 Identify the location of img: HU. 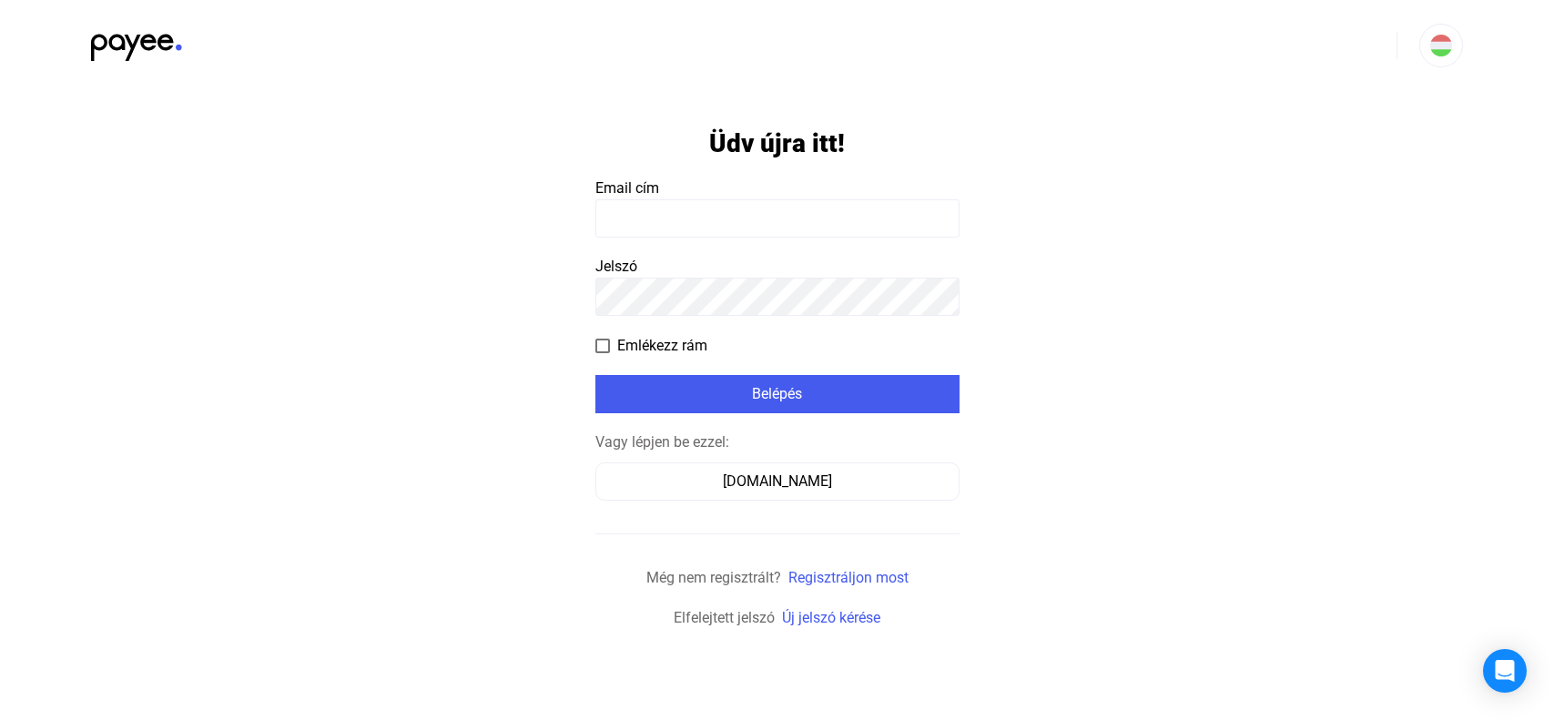
(1441, 46).